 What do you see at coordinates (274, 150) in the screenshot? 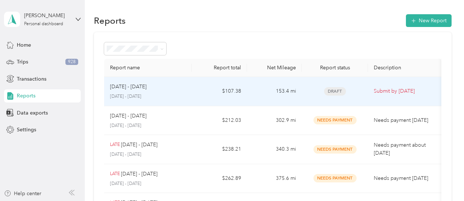
I see `td: 340.3 mi` at bounding box center [274, 150].